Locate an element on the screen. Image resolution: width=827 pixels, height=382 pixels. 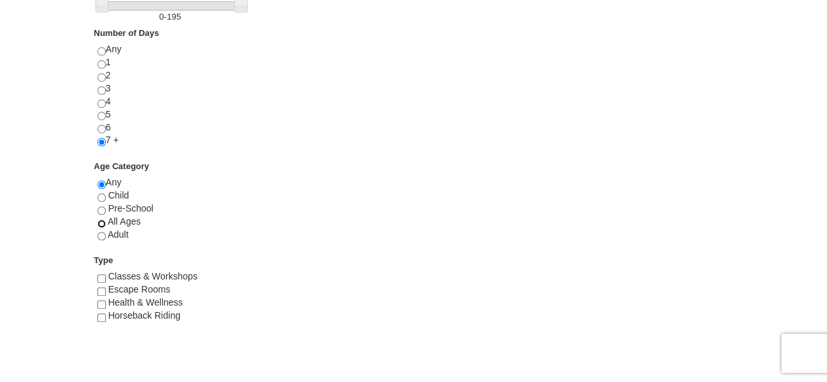
span: 0 is located at coordinates (161, 16).